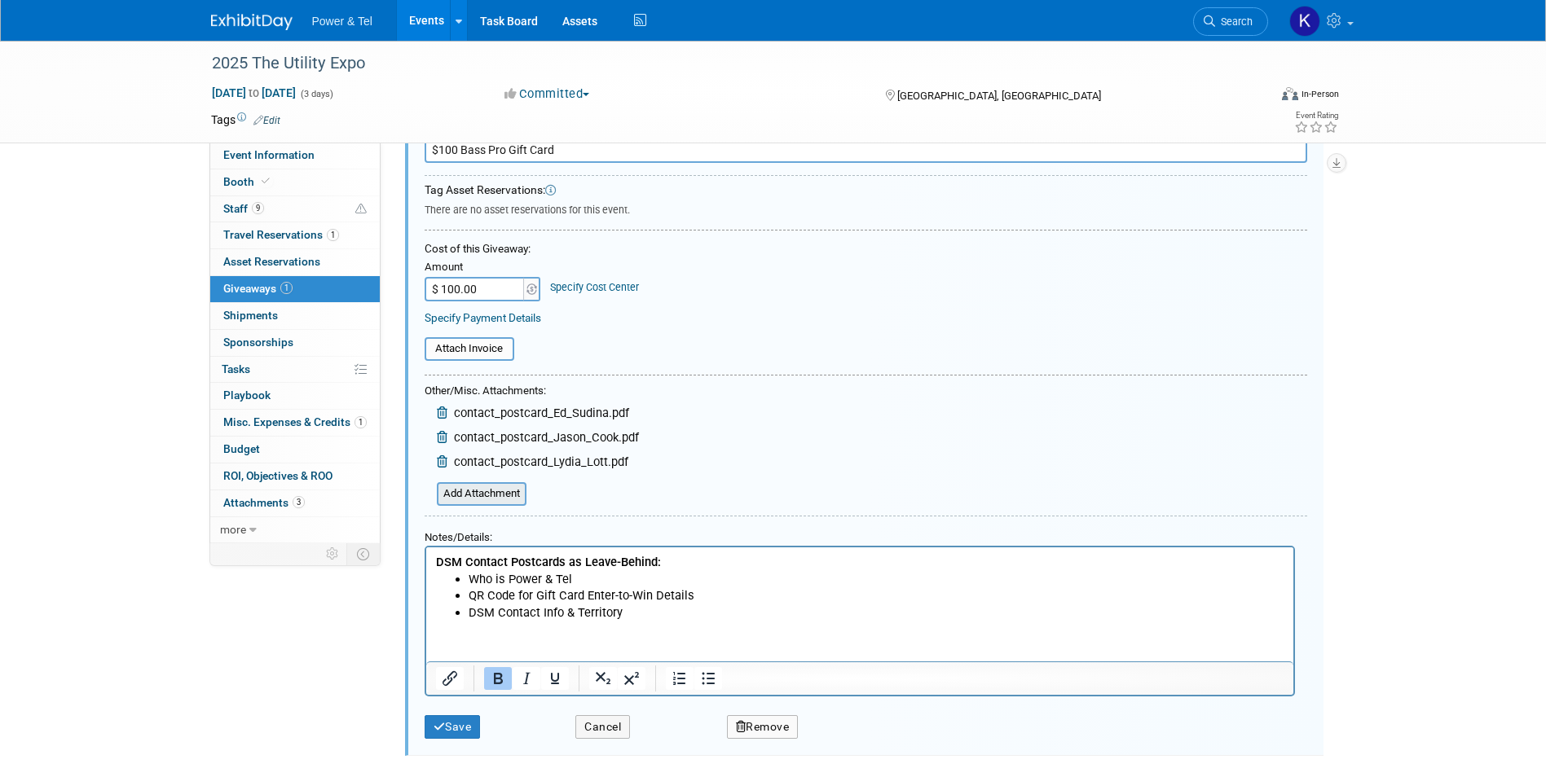 Image resolution: width=1546 pixels, height=777 pixels. What do you see at coordinates (450, 65) in the screenshot?
I see `li: DSM Contact Info & Territory` at bounding box center [450, 65].